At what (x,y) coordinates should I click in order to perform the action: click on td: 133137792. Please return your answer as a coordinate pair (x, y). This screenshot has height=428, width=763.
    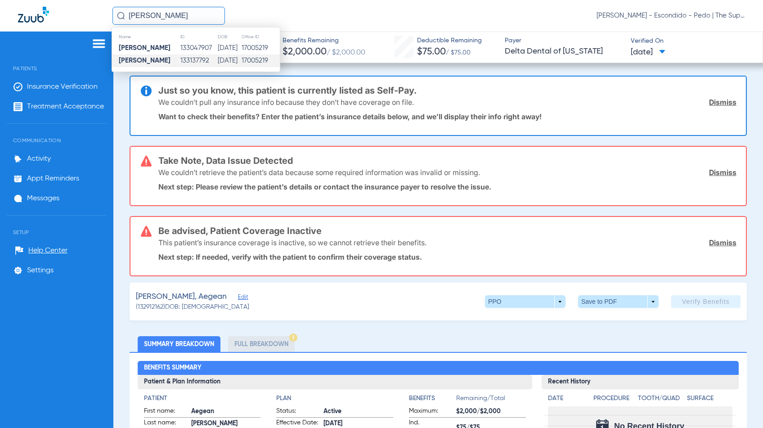
    Looking at the image, I should click on (198, 61).